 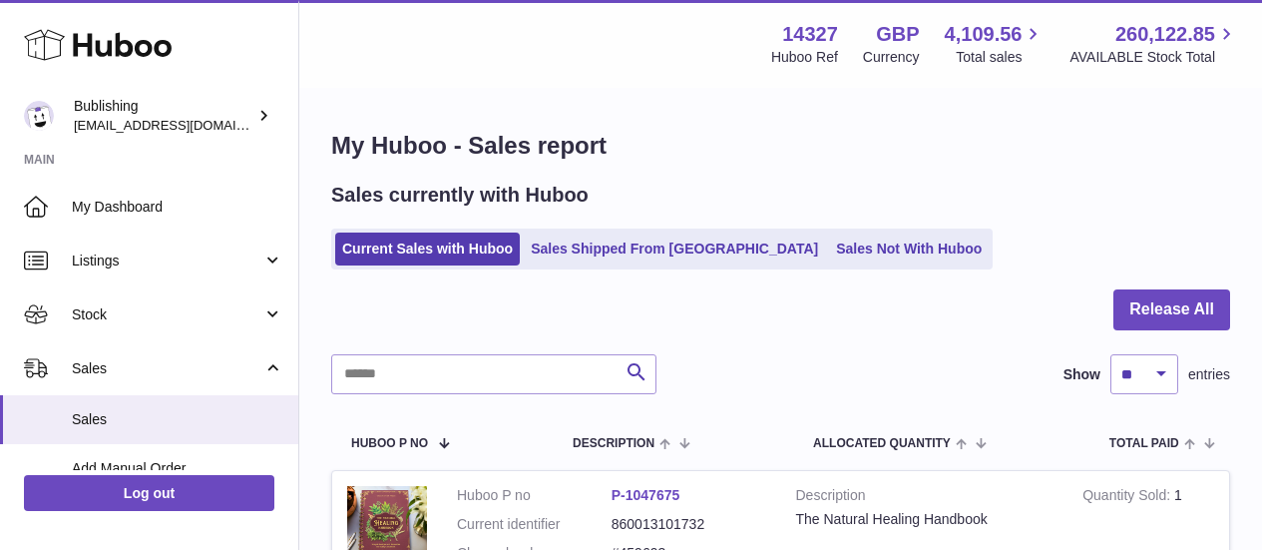 What do you see at coordinates (164, 116) in the screenshot?
I see `div: Bublishing` at bounding box center [164, 116].